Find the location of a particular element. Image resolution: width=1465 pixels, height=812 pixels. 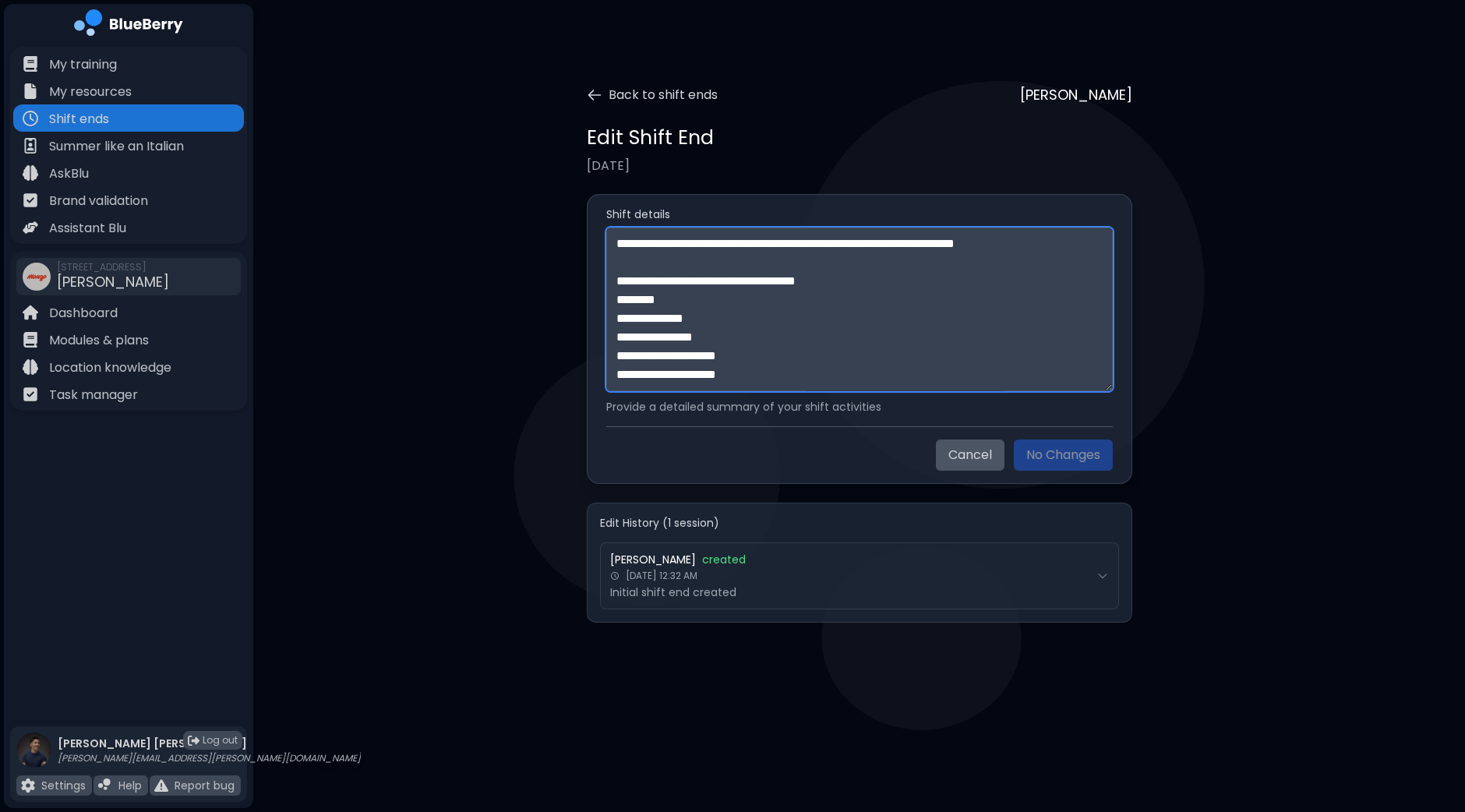

p: Assistant Blu is located at coordinates (87, 228).